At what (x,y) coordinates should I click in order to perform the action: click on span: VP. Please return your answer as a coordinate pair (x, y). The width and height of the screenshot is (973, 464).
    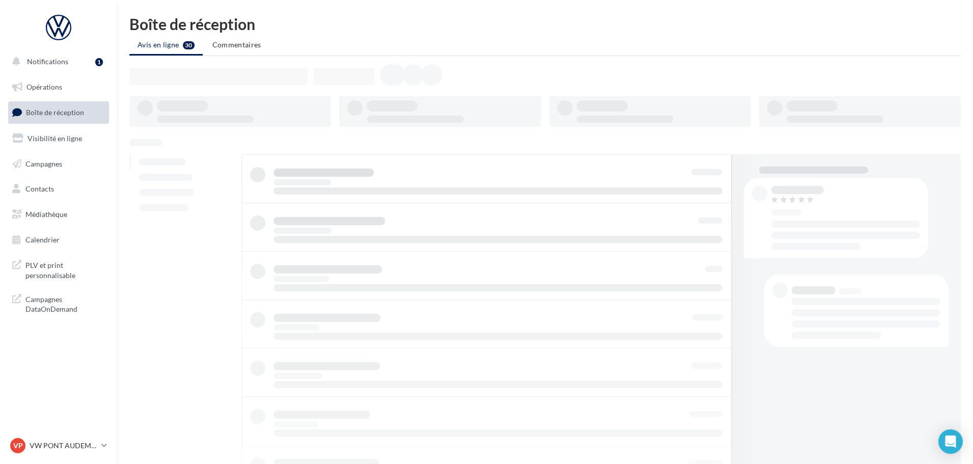
    Looking at the image, I should click on (18, 446).